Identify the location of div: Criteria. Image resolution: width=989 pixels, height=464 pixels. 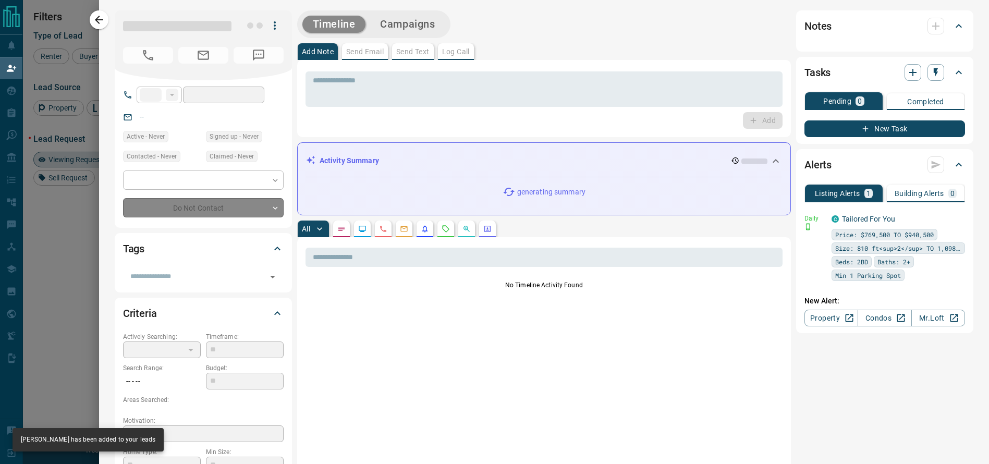
(203, 313).